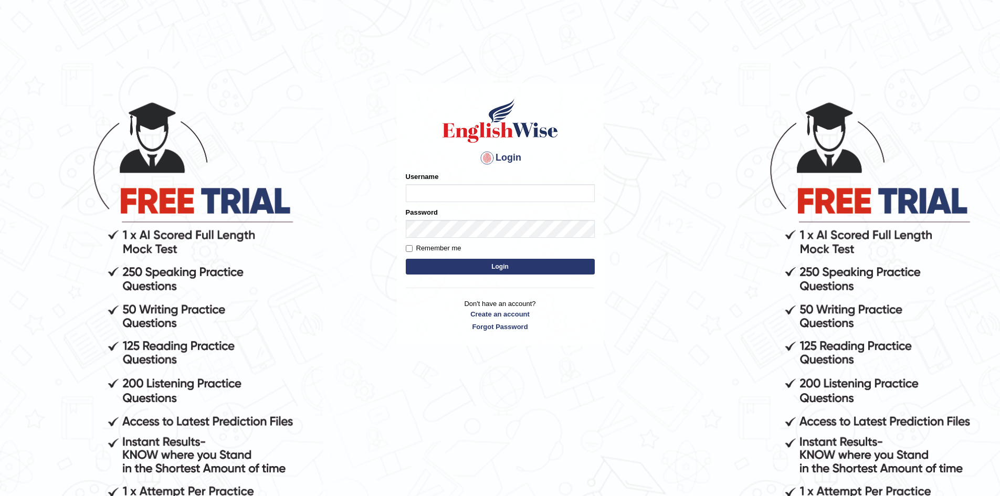  I want to click on input: Remember me, so click(409, 248).